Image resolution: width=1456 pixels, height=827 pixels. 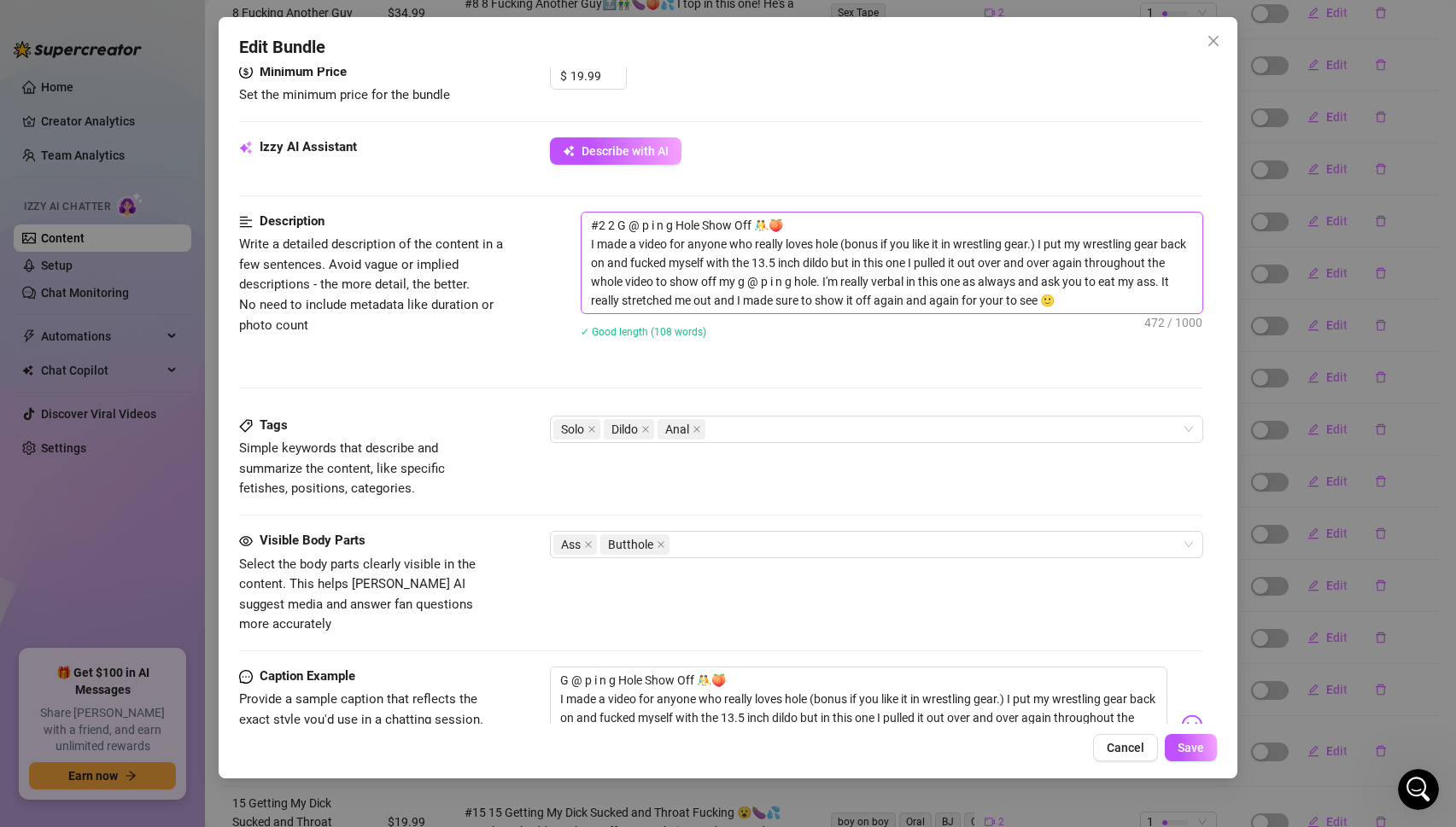 What do you see at coordinates (246, 426) in the screenshot?
I see `span: tag` at bounding box center [246, 426].